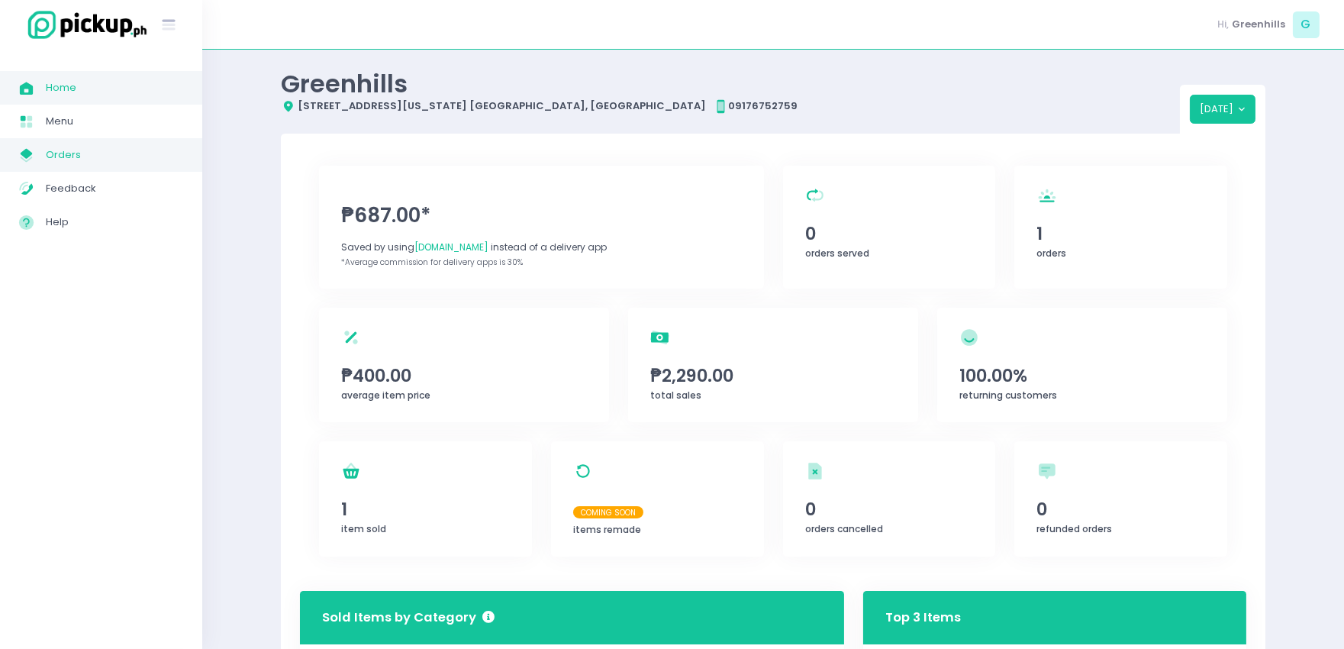 The image size is (1344, 649). I want to click on span: Greenhills, so click(1259, 24).